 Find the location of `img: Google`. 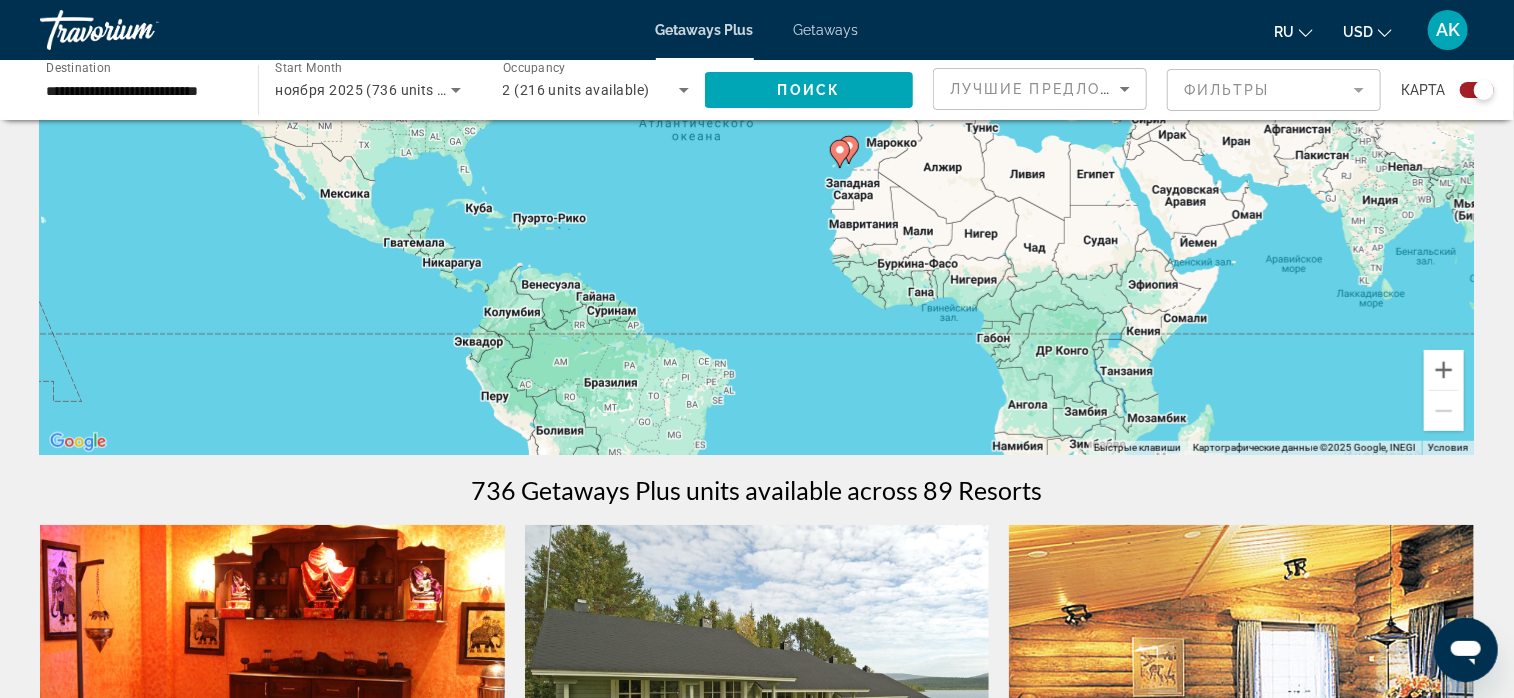

img: Google is located at coordinates (78, 442).